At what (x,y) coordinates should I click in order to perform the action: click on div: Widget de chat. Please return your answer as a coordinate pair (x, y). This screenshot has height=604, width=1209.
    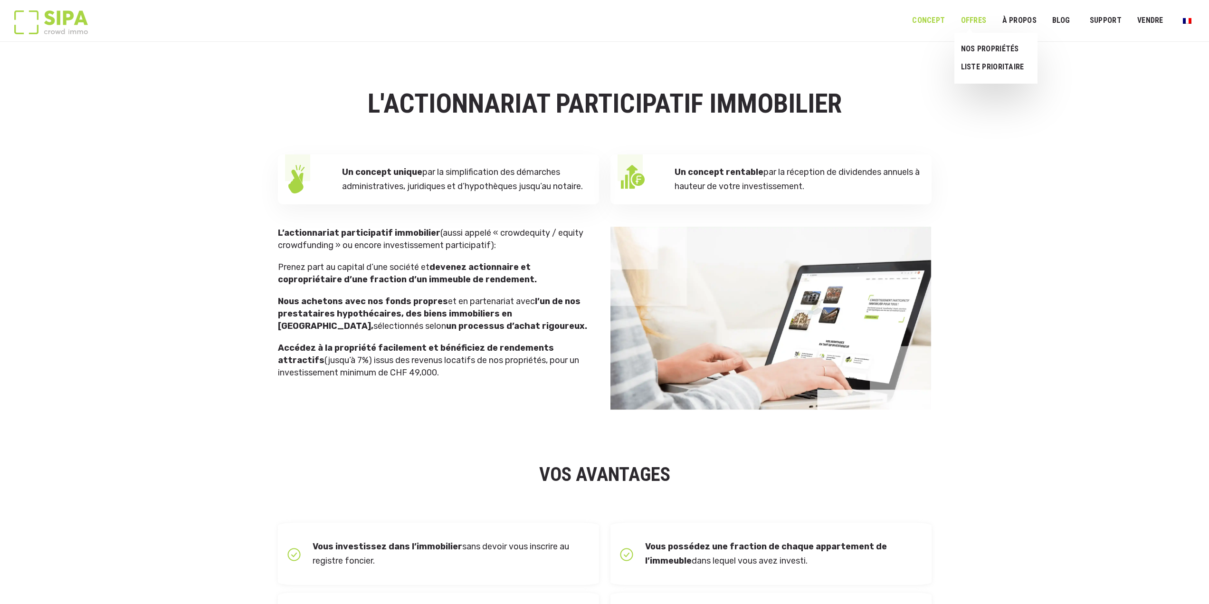
    Looking at the image, I should click on (1185, 581).